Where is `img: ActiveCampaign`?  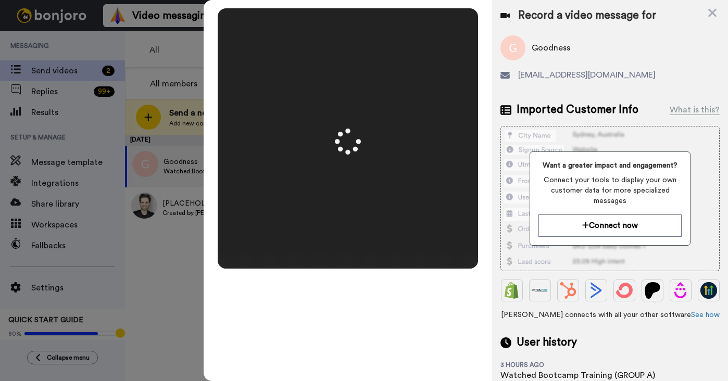 img: ActiveCampaign is located at coordinates (596, 291).